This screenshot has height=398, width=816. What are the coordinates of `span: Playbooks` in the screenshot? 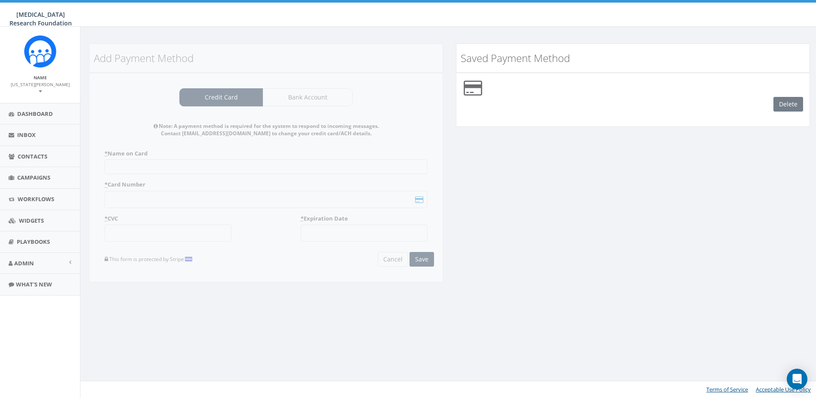 It's located at (33, 241).